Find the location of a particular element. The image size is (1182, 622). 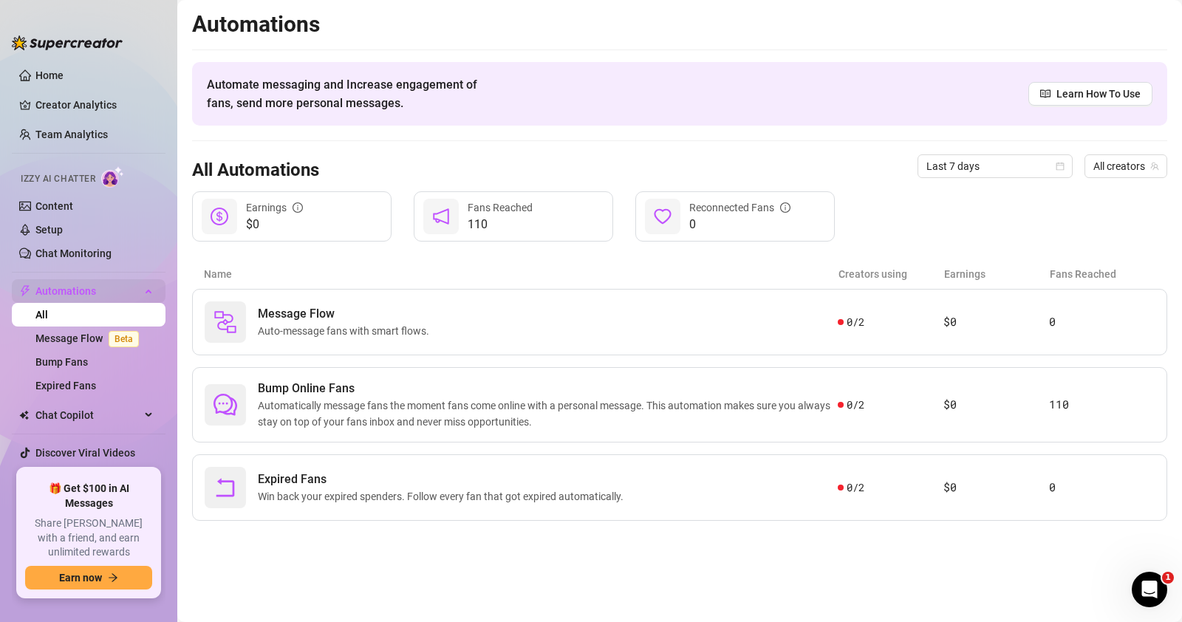

img: Chat Copilot is located at coordinates (24, 415).